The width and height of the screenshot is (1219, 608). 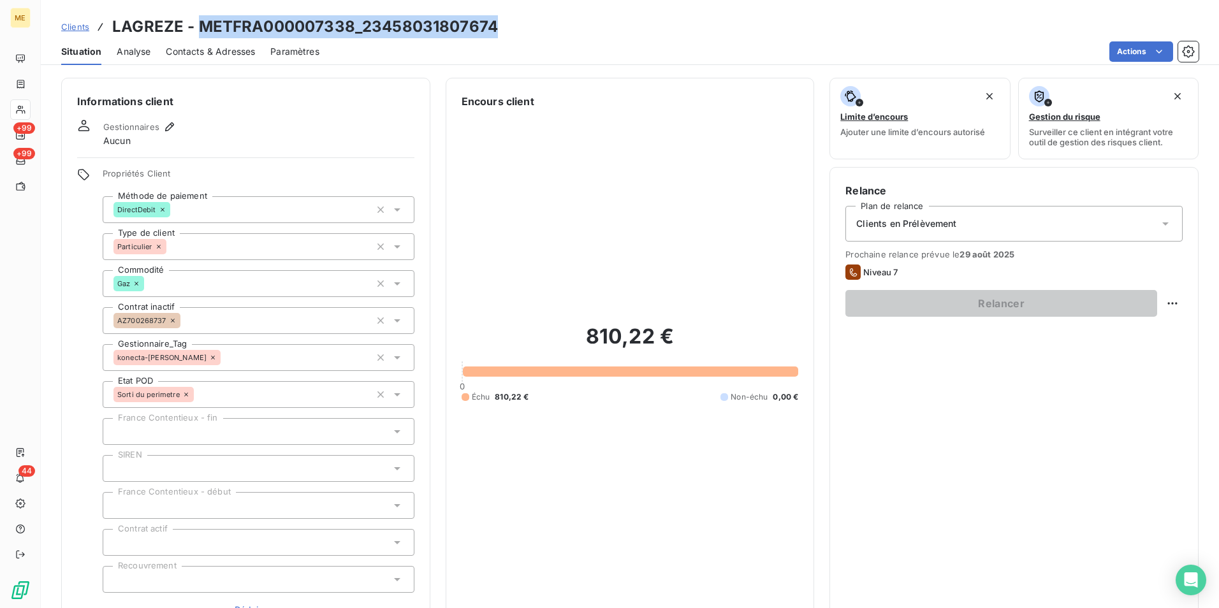 What do you see at coordinates (511, 397) in the screenshot?
I see `span: 810,22 €` at bounding box center [511, 397].